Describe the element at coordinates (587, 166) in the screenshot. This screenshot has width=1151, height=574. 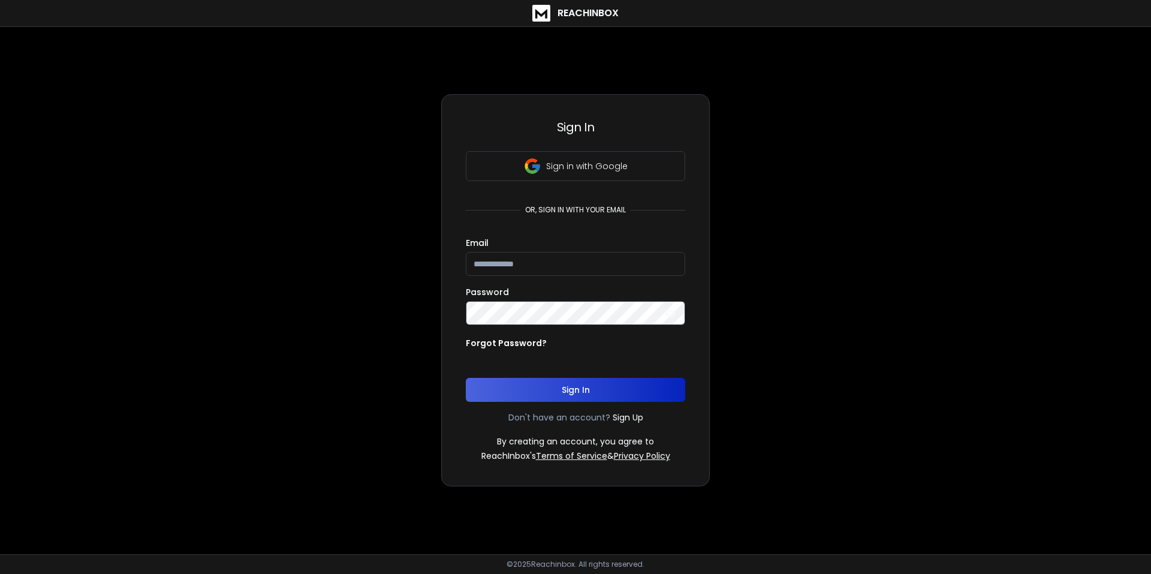
I see `p: Sign in with Google` at that location.